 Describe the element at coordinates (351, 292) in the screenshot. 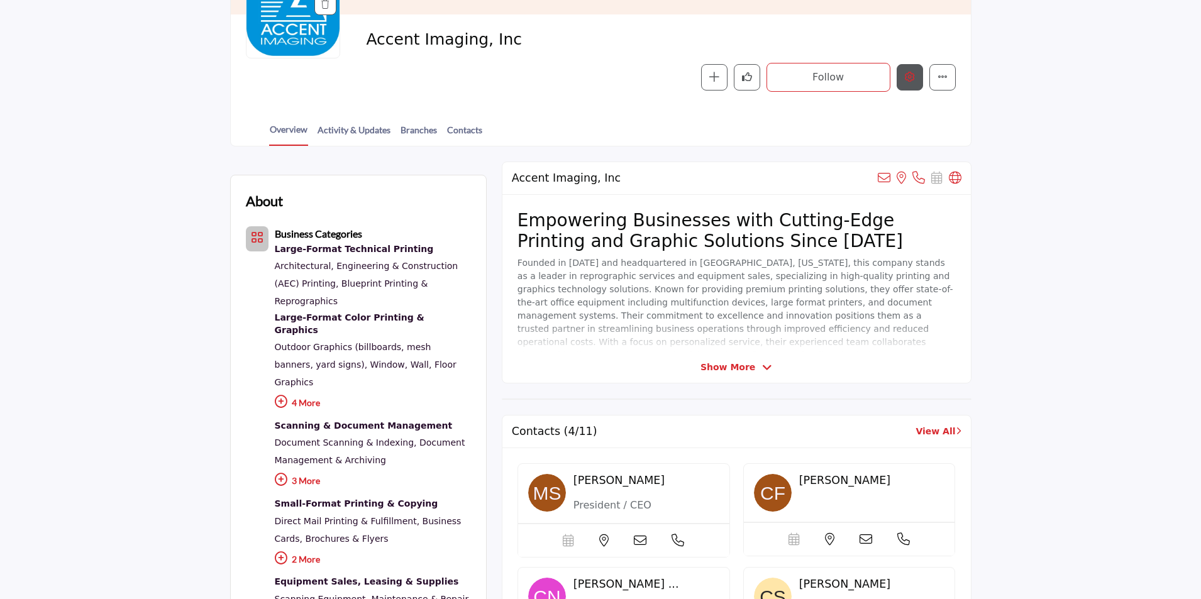

I see `a: Blueprint Printing & Reprographics` at that location.